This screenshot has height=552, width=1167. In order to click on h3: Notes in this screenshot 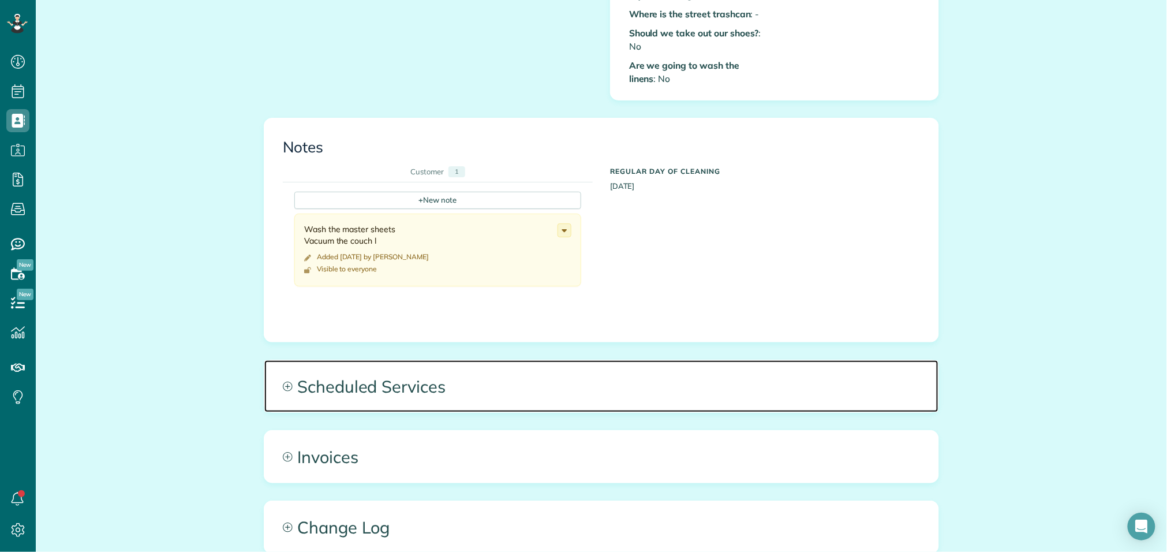, I will do `click(601, 147)`.